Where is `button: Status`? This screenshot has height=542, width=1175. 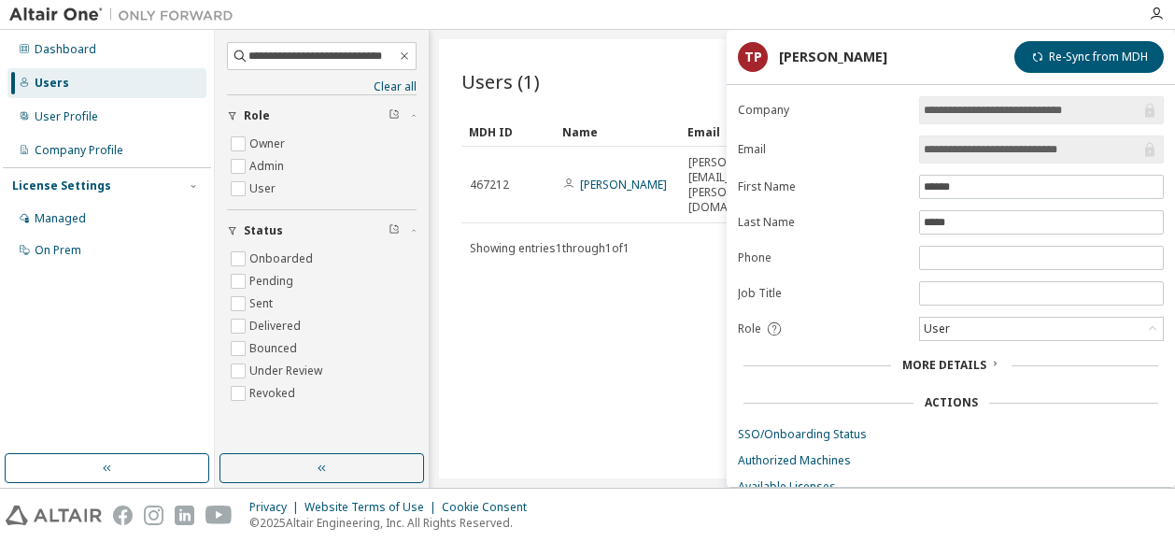 button: Status is located at coordinates (321, 231).